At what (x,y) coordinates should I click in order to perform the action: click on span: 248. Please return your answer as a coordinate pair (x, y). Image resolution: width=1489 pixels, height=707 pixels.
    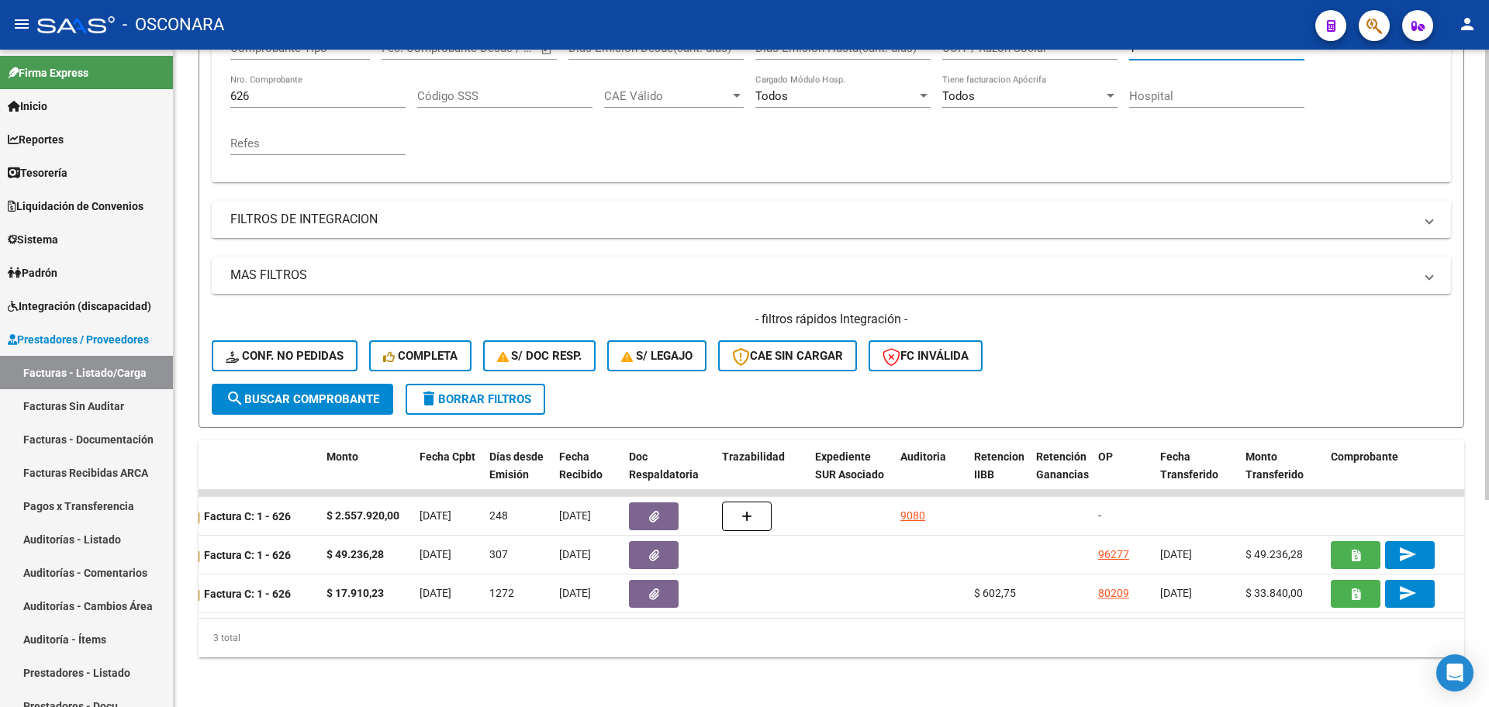
    Looking at the image, I should click on (499, 516).